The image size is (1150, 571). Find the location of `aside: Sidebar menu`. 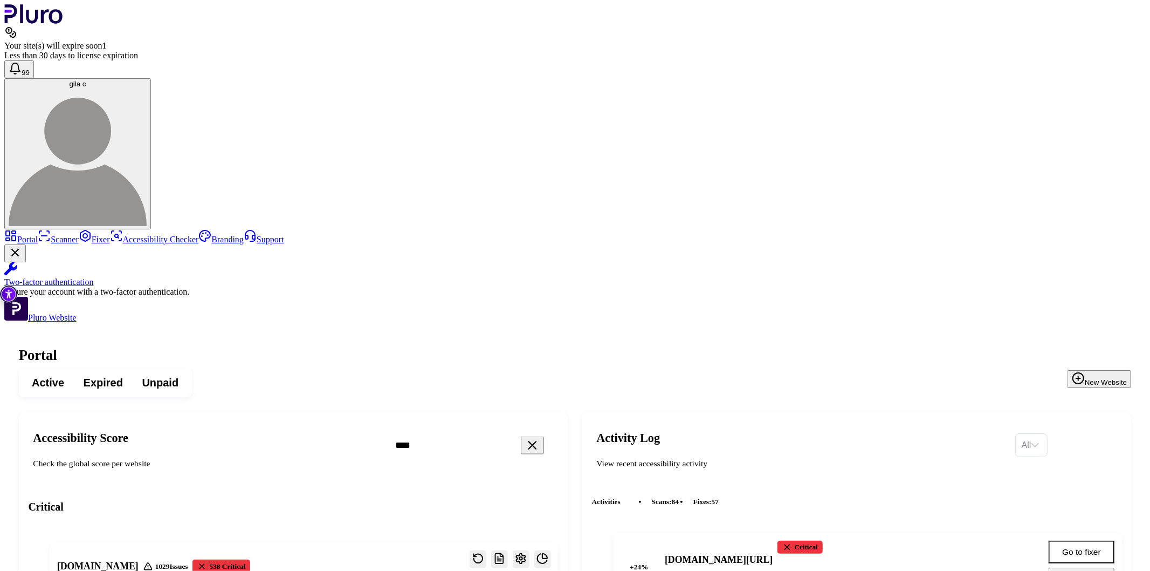

aside: Sidebar menu is located at coordinates (575, 276).